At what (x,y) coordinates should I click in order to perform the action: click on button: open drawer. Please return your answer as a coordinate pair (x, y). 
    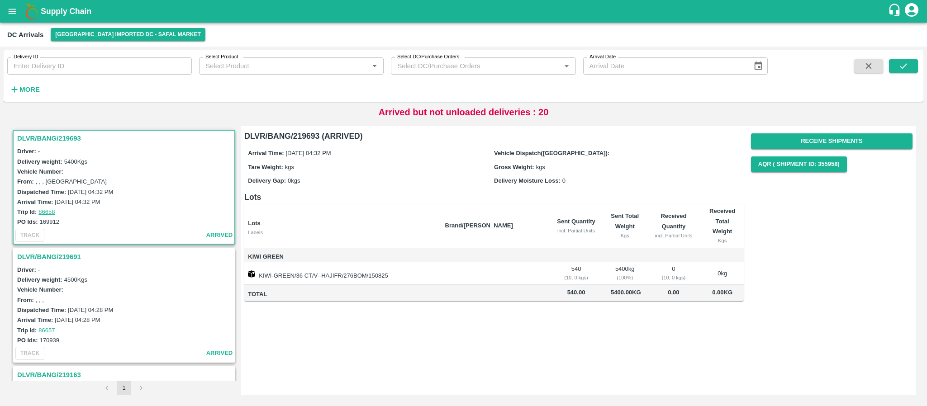
    Looking at the image, I should click on (12, 11).